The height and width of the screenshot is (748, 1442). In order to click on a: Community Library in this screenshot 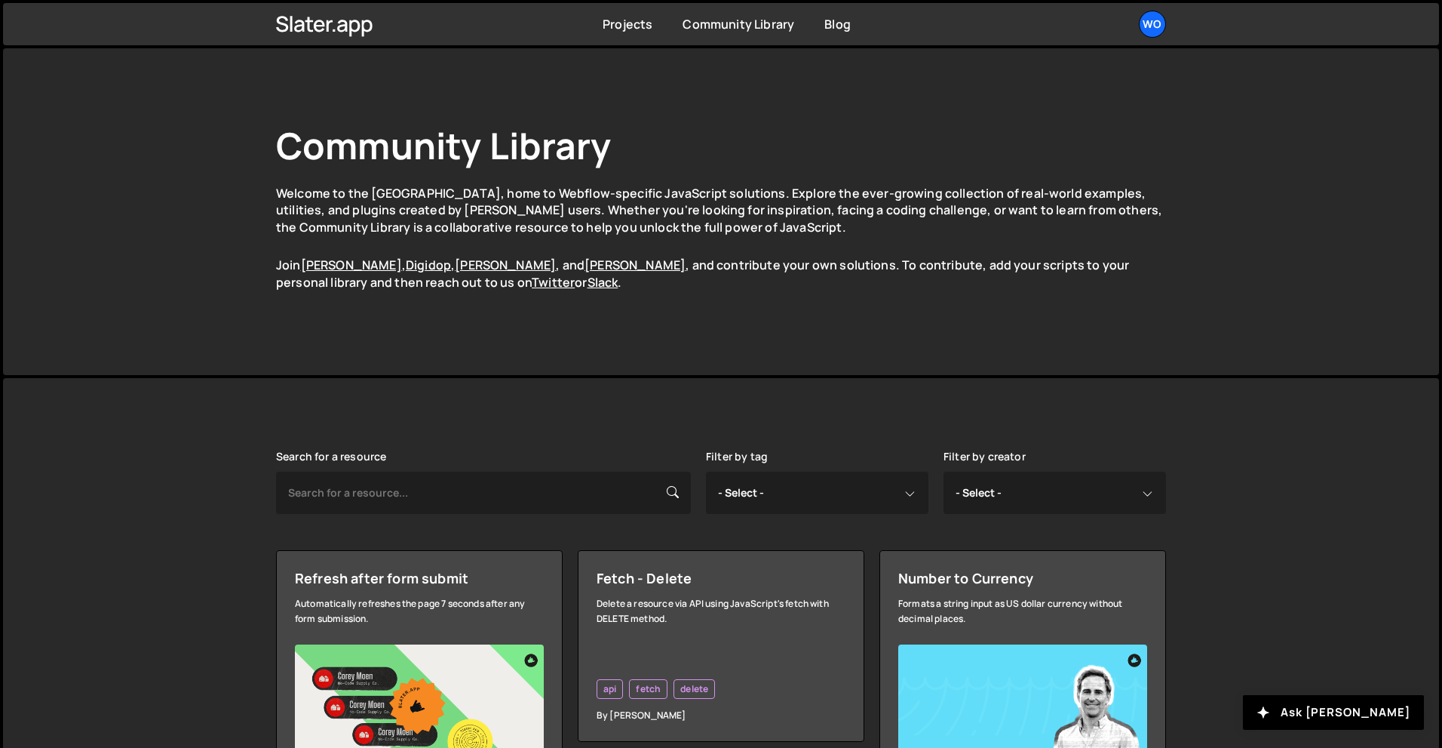, I will do `click(739, 24)`.